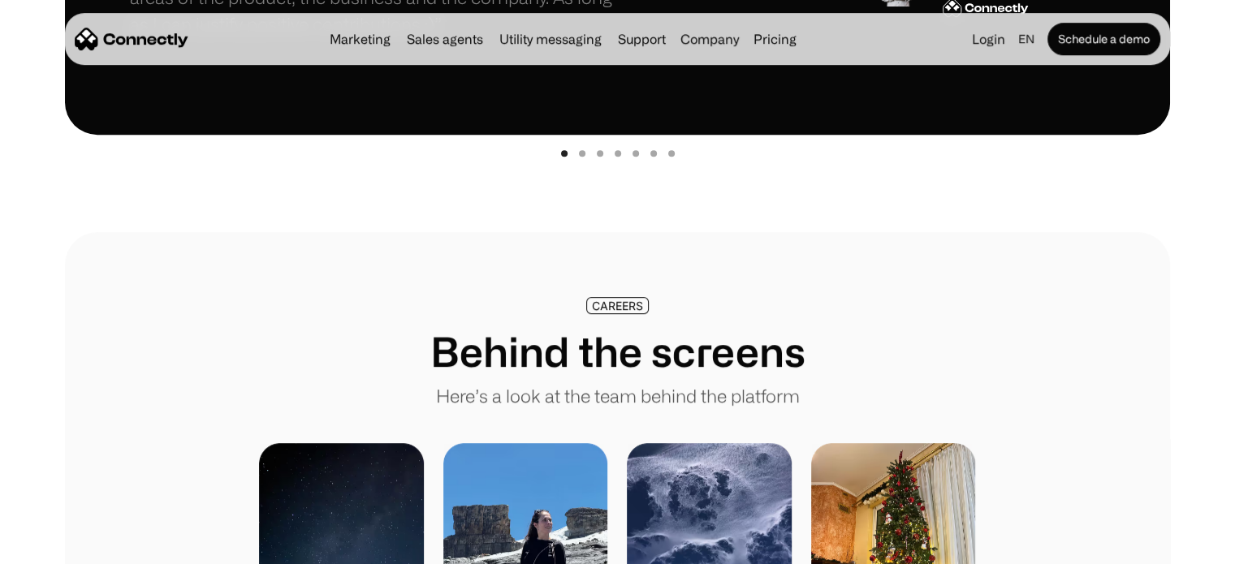  Describe the element at coordinates (641, 39) in the screenshot. I see `a: Support` at that location.